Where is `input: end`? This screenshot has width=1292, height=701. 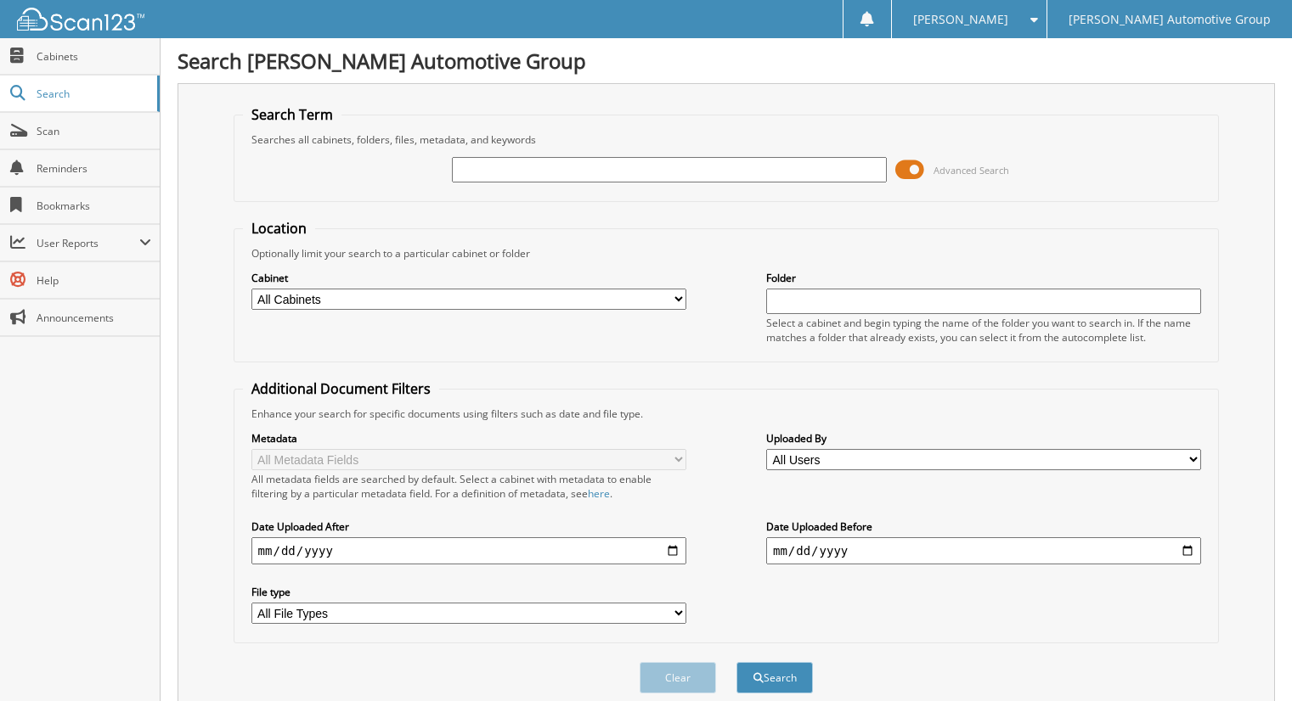 input: end is located at coordinates (983, 551).